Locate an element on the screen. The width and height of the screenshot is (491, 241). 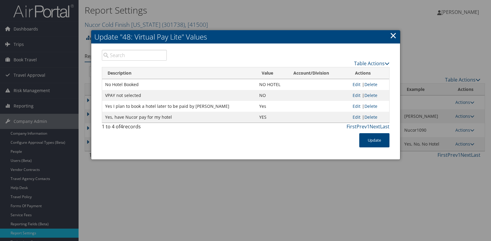
td: YES is located at coordinates (272, 117).